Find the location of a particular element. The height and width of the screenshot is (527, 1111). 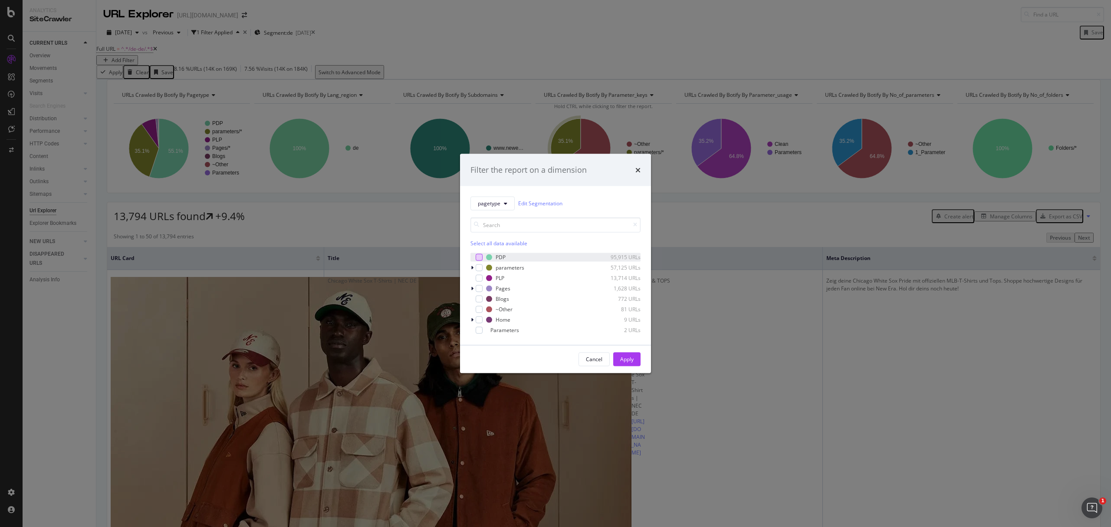

div: Pages is located at coordinates (503, 288).